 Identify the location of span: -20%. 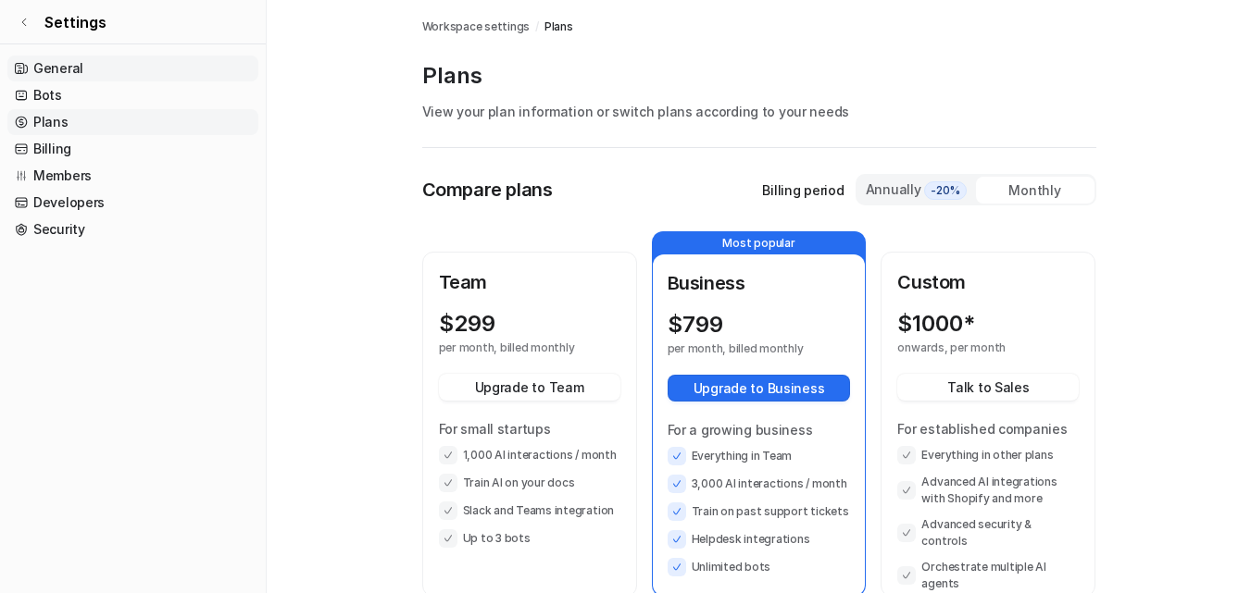
(945, 191).